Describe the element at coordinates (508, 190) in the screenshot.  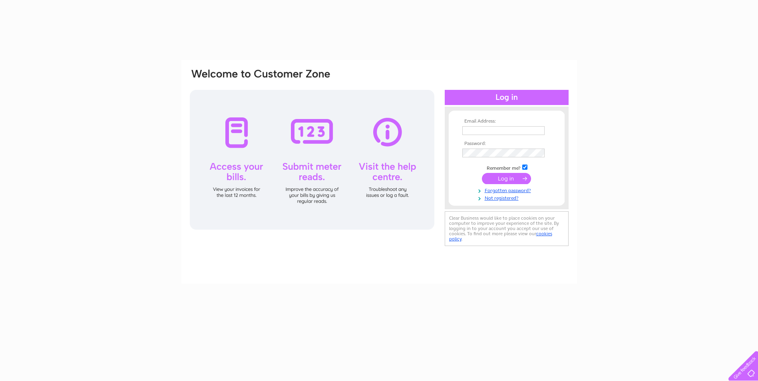
I see `a: Forgotten password?` at that location.